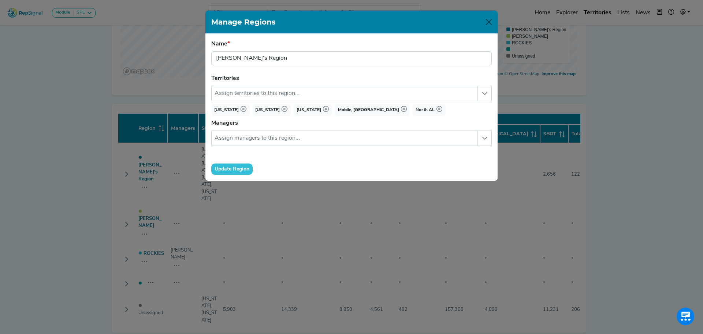 This screenshot has height=334, width=703. What do you see at coordinates (429, 110) in the screenshot?
I see `span: North AL` at bounding box center [429, 110].